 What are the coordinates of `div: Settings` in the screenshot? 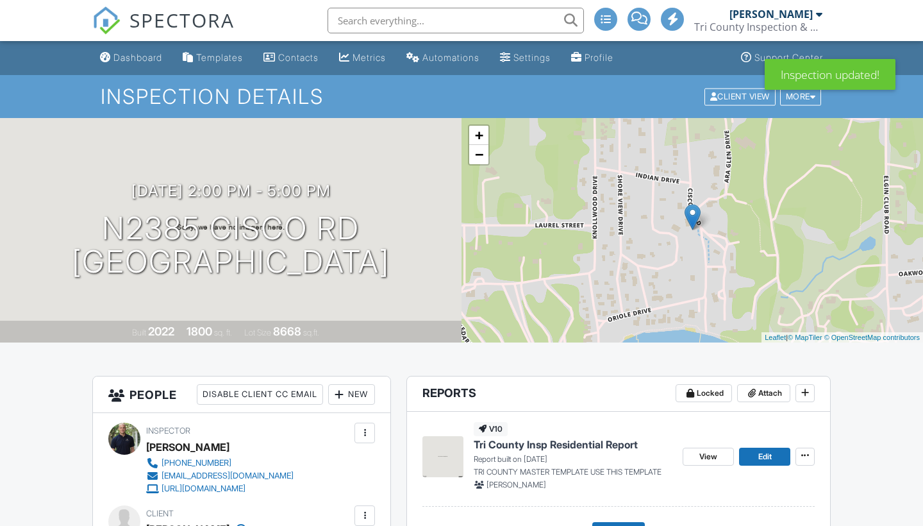 It's located at (532, 57).